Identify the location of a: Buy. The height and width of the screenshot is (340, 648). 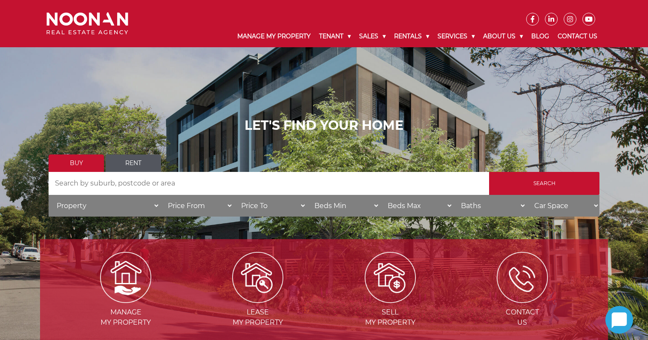
(76, 163).